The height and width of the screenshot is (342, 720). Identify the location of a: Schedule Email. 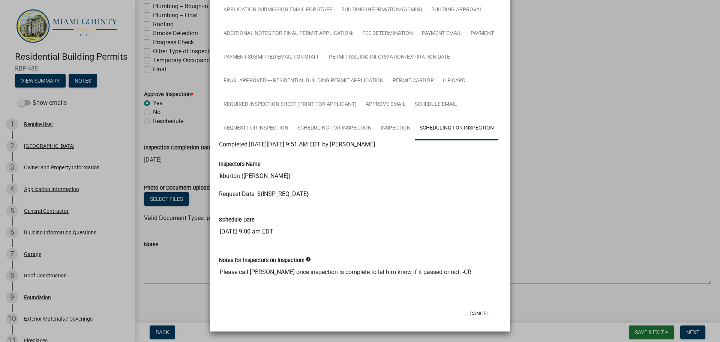
(436, 105).